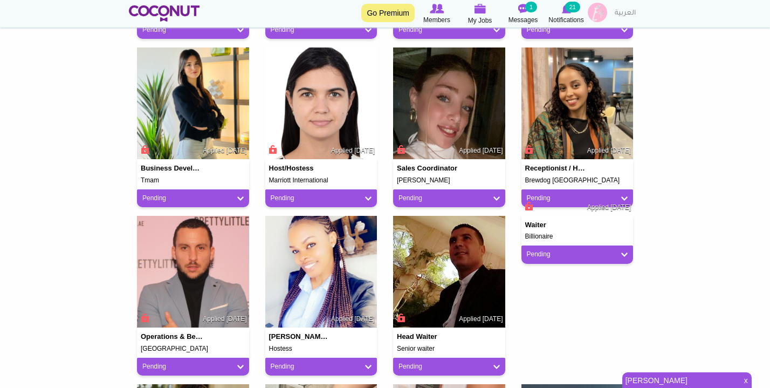 This screenshot has width=770, height=388. Describe the element at coordinates (322, 104) in the screenshot. I see `img: Thais Martins's picture` at that location.